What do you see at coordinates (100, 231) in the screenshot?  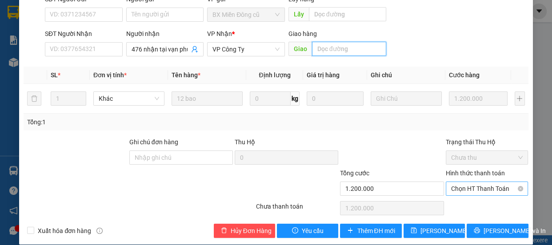 I see `span: info-circle` at bounding box center [100, 231].